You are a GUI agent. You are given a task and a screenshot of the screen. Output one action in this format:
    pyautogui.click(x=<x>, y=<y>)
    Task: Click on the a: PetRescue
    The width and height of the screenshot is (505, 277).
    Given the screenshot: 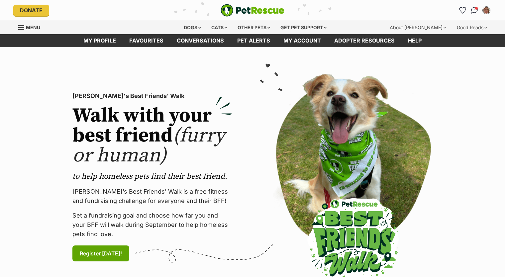 What is the action you would take?
    pyautogui.click(x=252, y=10)
    